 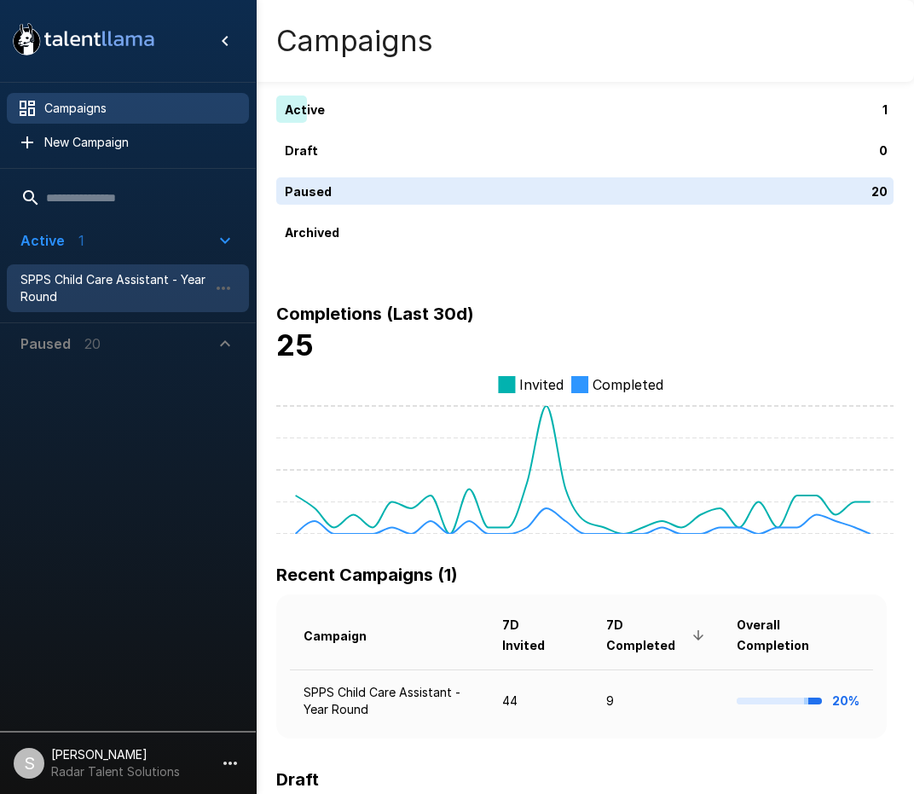 I want to click on p: 0, so click(x=883, y=150).